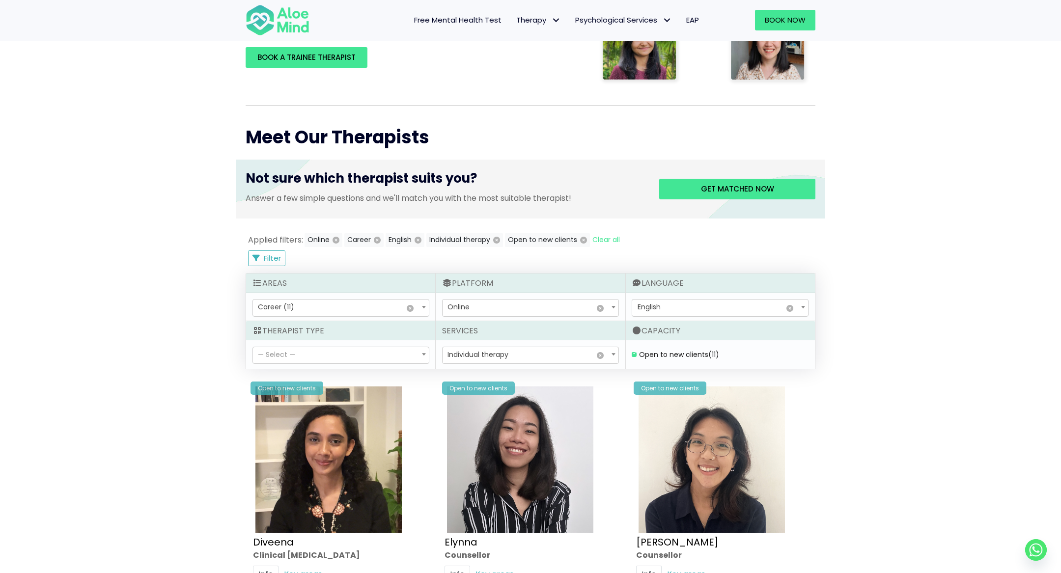 The height and width of the screenshot is (573, 1061). I want to click on span: Psychological Services: submenu, so click(667, 20).